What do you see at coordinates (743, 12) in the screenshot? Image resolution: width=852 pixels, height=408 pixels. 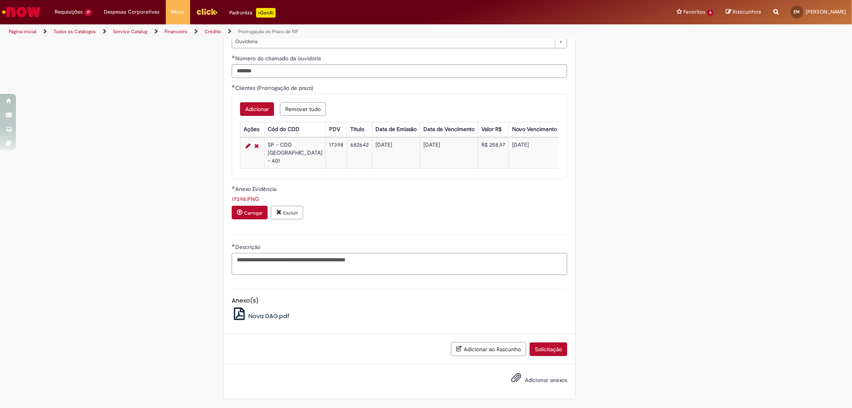 I see `a: Rascunhos` at bounding box center [743, 12].